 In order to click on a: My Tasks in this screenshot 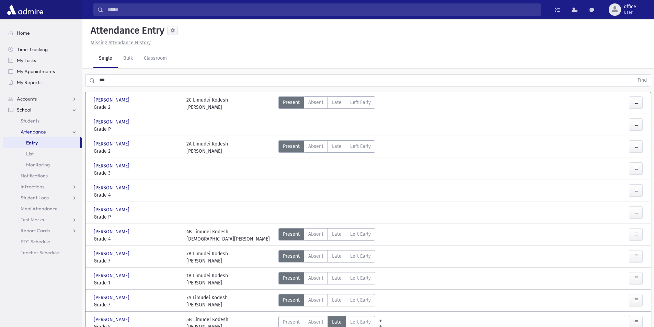, I will do `click(42, 60)`.